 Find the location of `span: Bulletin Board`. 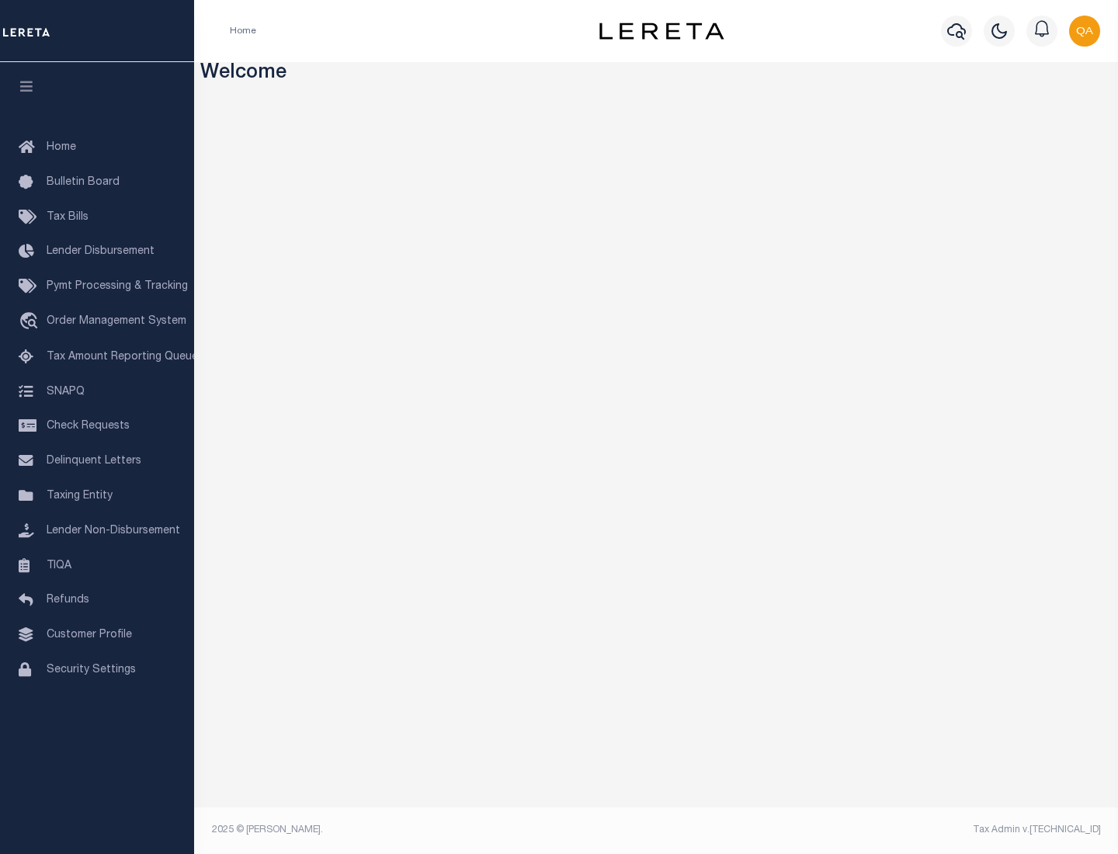

span: Bulletin Board is located at coordinates (83, 182).